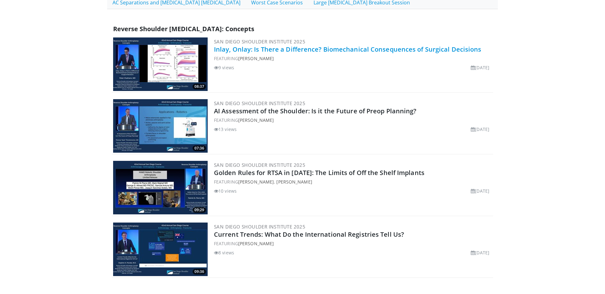 This screenshot has height=294, width=605. What do you see at coordinates (160, 250) in the screenshot?
I see `a: 09:36` at bounding box center [160, 250].